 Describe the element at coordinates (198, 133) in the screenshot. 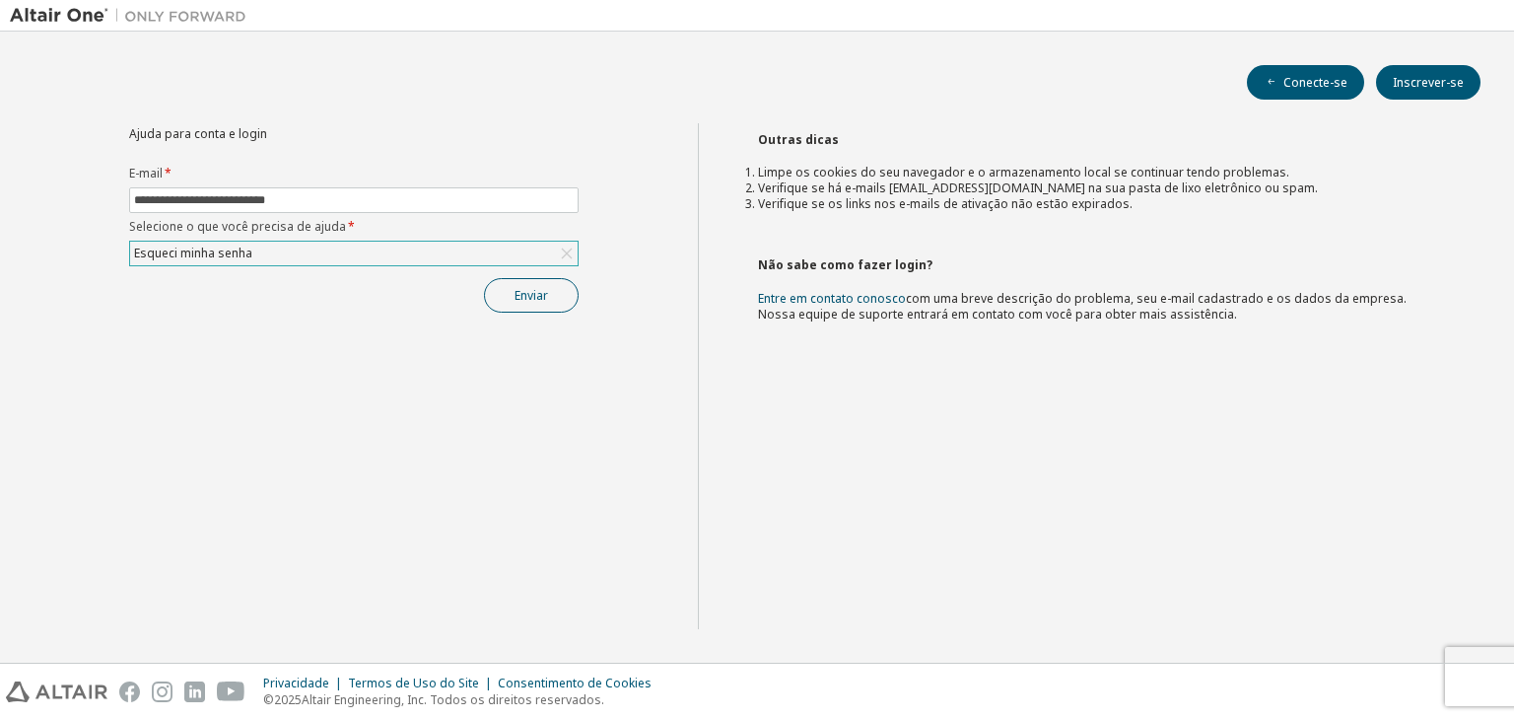

I see `font: Ajuda para conta e login` at that location.